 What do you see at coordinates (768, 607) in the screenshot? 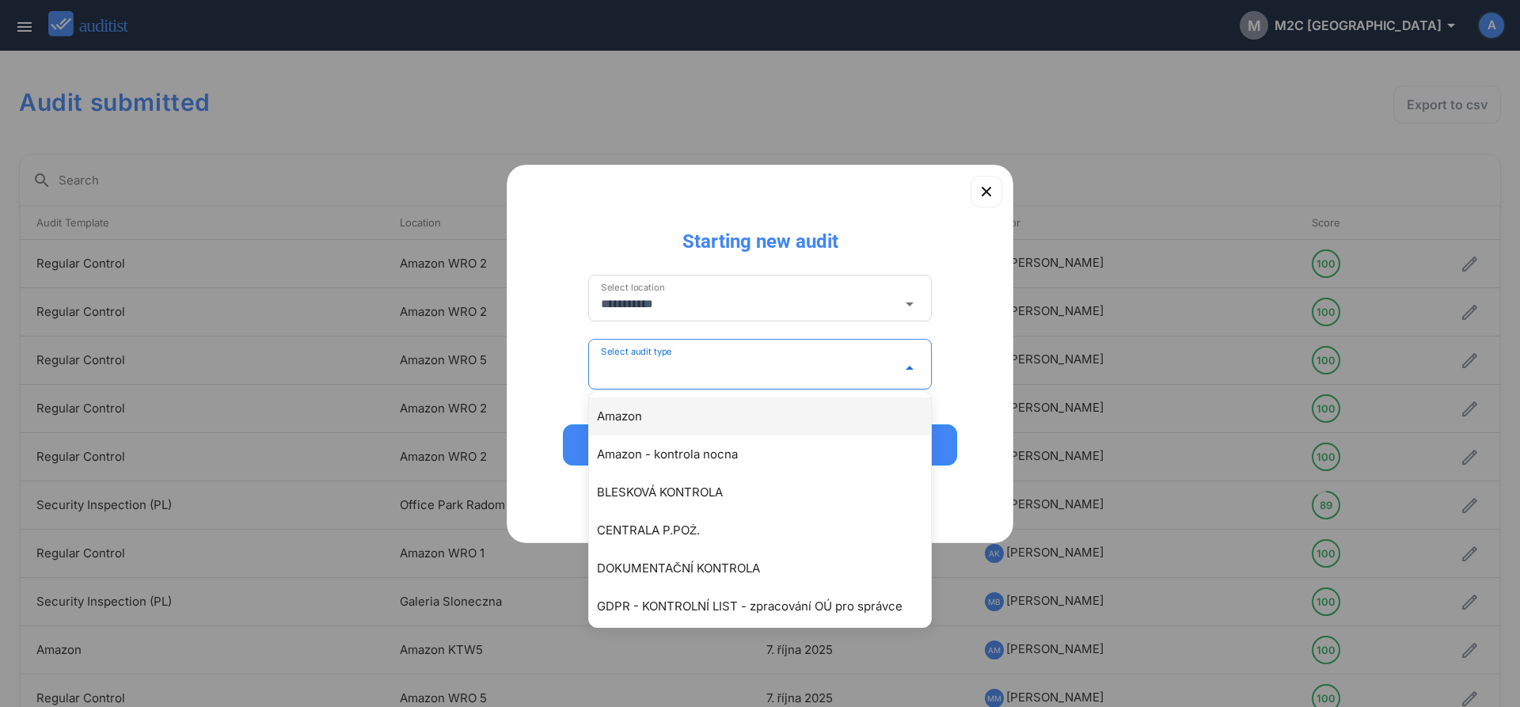
I see `div: GDPR - KONTROLNÍ LIST - zpracování OÚ pro správce` at bounding box center [768, 607].